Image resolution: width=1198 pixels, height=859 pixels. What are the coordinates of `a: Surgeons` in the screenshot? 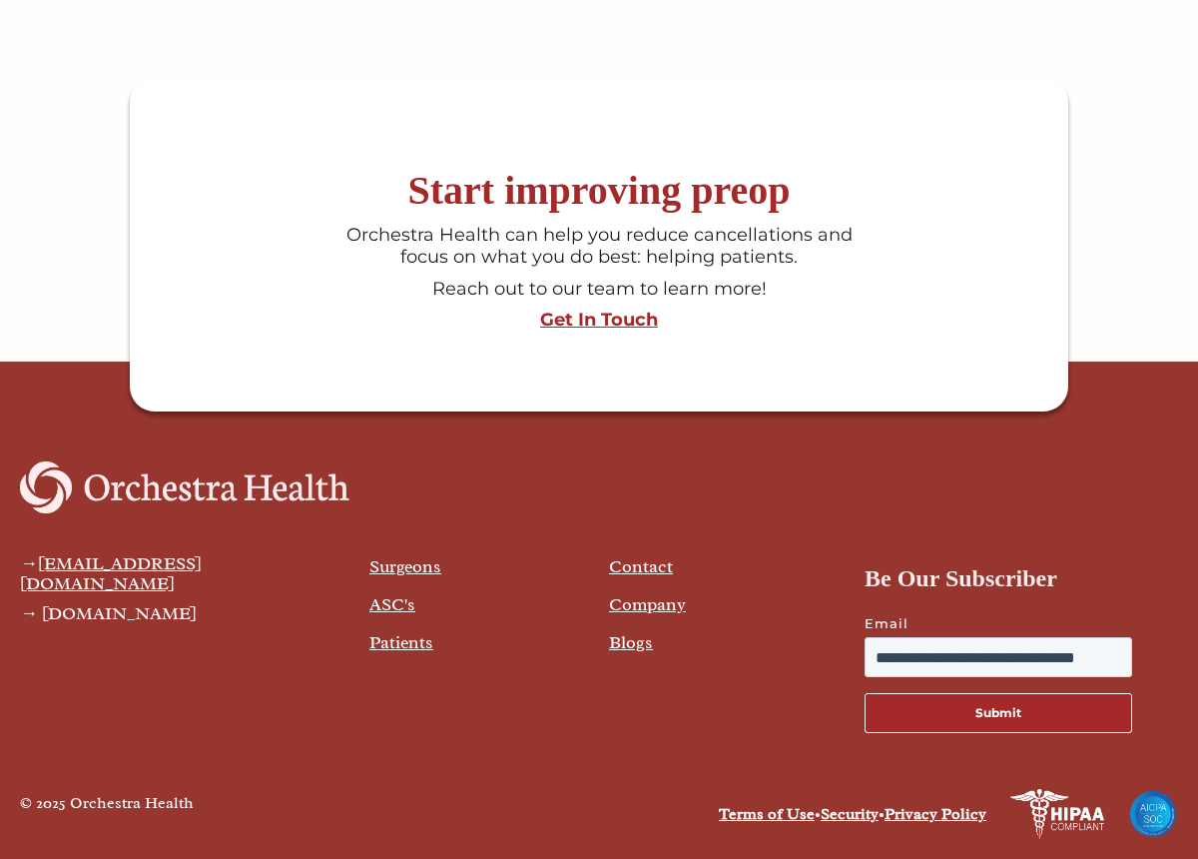 It's located at (405, 566).